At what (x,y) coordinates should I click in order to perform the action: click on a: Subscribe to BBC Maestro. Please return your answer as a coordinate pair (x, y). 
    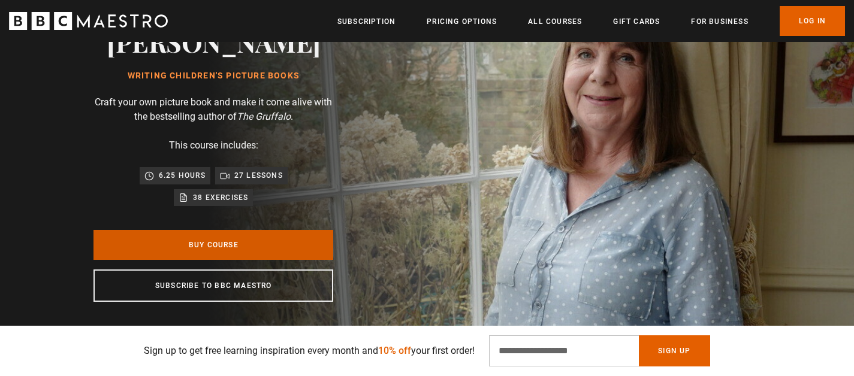
    Looking at the image, I should click on (213, 286).